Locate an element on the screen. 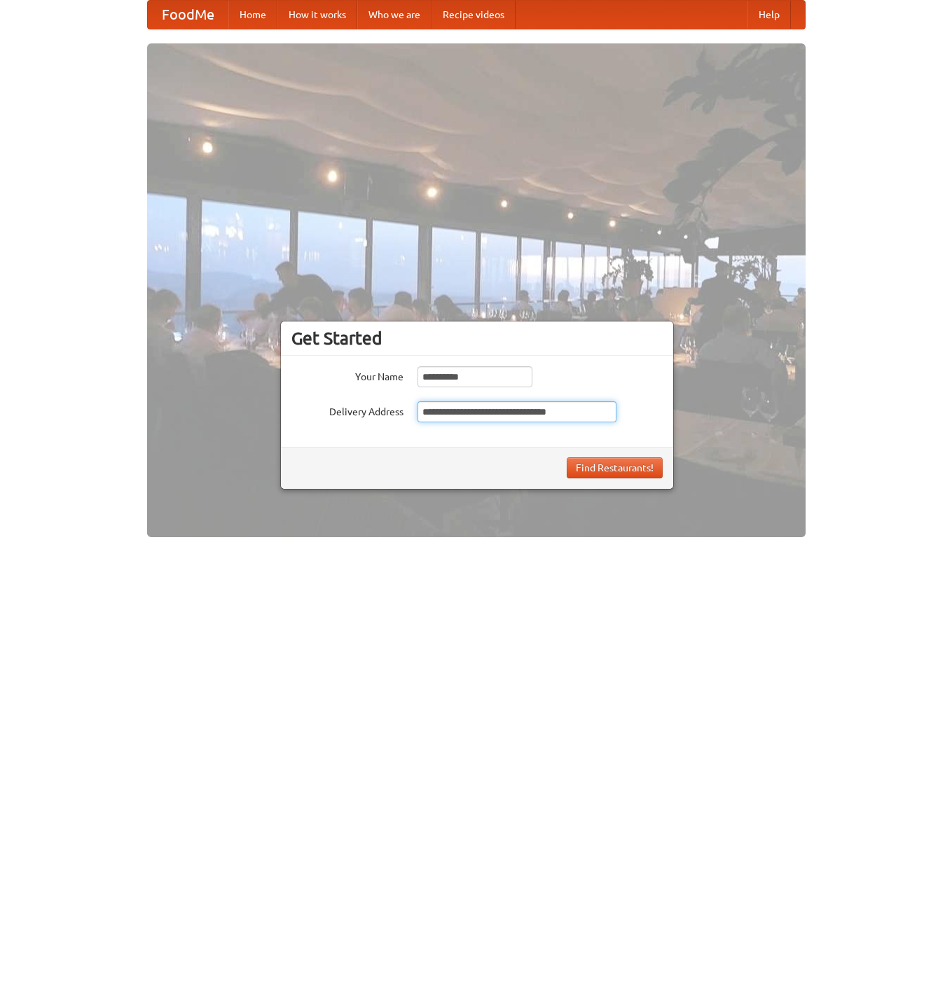 The image size is (952, 991). a: How it works is located at coordinates (317, 15).